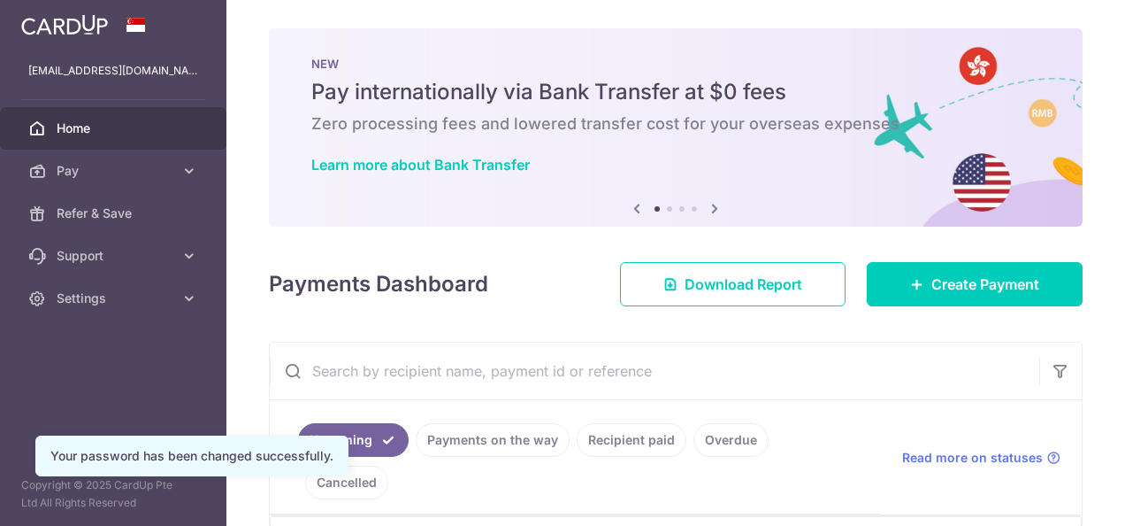  I want to click on a: Download Report, so click(733, 284).